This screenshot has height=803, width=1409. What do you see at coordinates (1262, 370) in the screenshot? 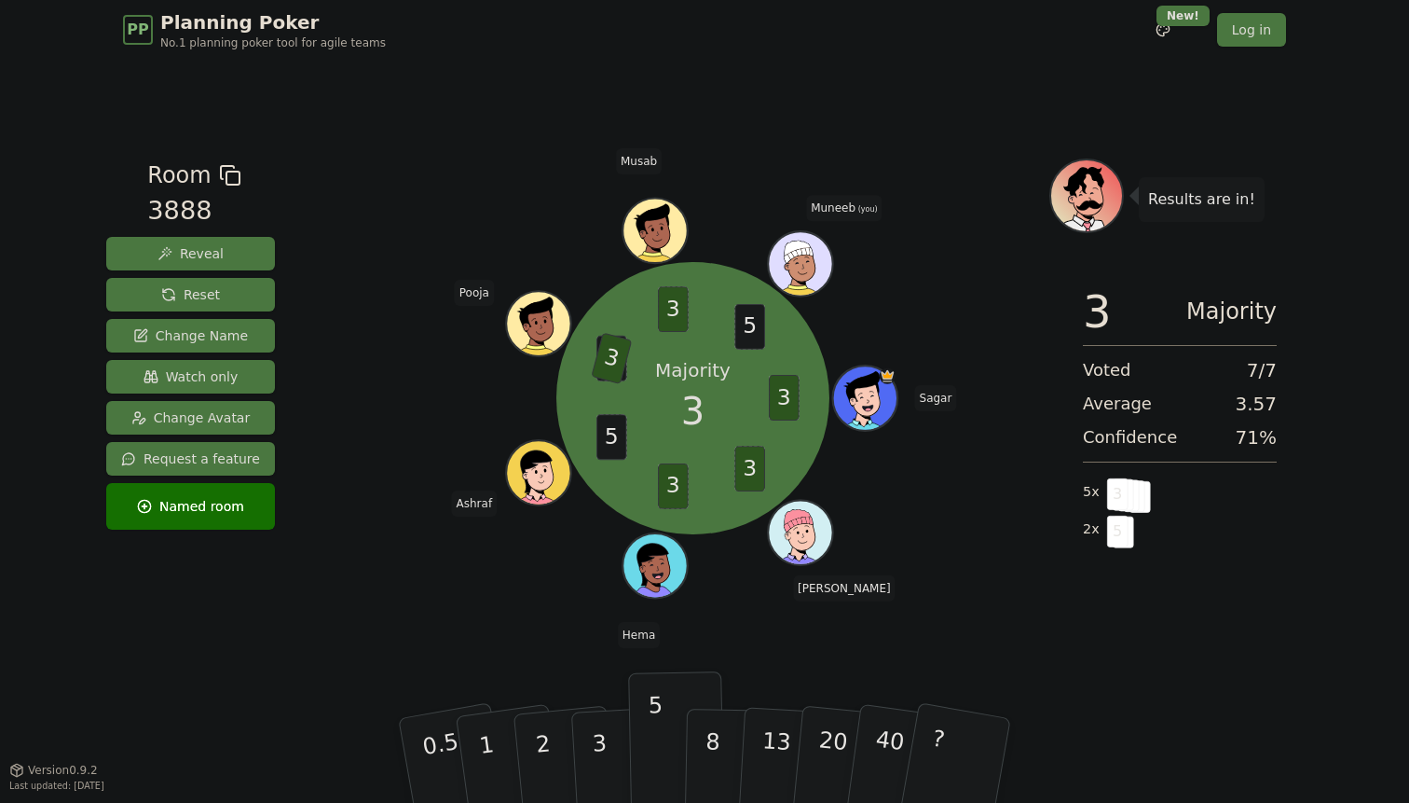
I see `span: 7 / 7` at bounding box center [1262, 370].